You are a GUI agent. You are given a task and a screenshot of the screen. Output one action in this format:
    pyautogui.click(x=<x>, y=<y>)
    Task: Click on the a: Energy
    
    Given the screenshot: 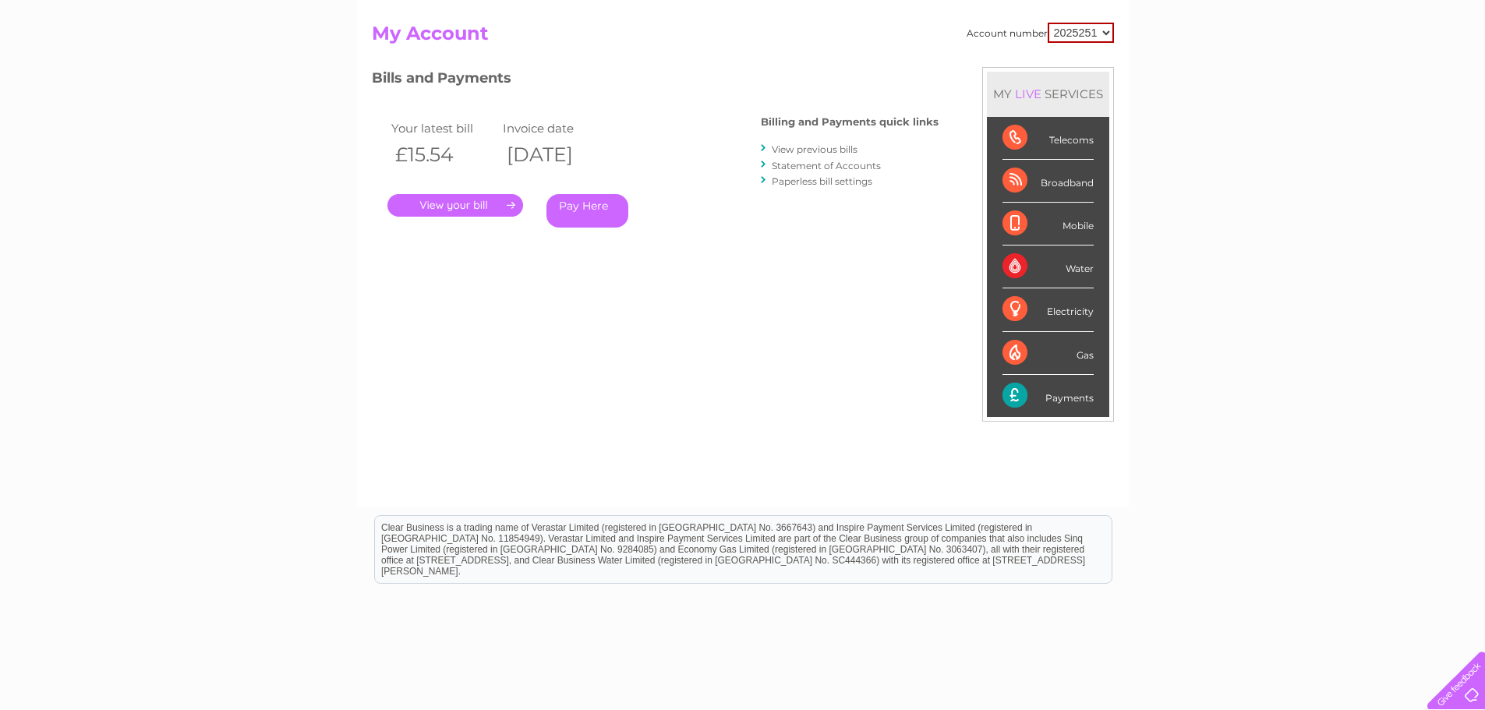 What is the action you would take?
    pyautogui.click(x=1266, y=72)
    